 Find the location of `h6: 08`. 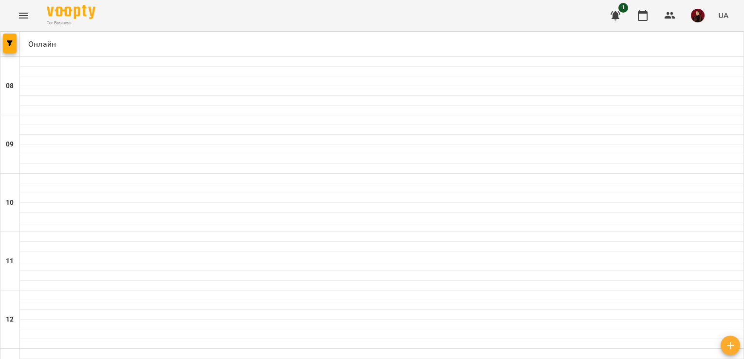

h6: 08 is located at coordinates (10, 86).